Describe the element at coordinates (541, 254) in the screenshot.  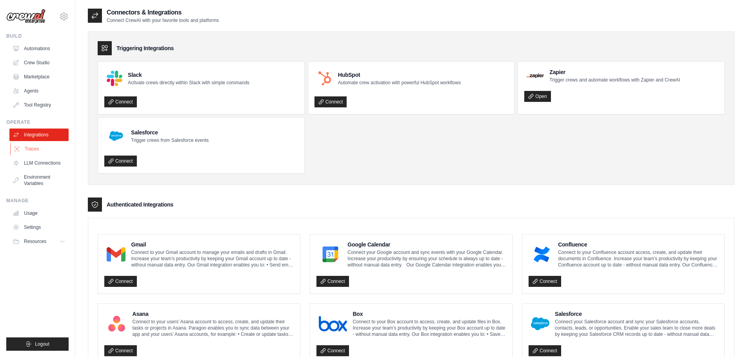
I see `img: Confluence Logo` at that location.